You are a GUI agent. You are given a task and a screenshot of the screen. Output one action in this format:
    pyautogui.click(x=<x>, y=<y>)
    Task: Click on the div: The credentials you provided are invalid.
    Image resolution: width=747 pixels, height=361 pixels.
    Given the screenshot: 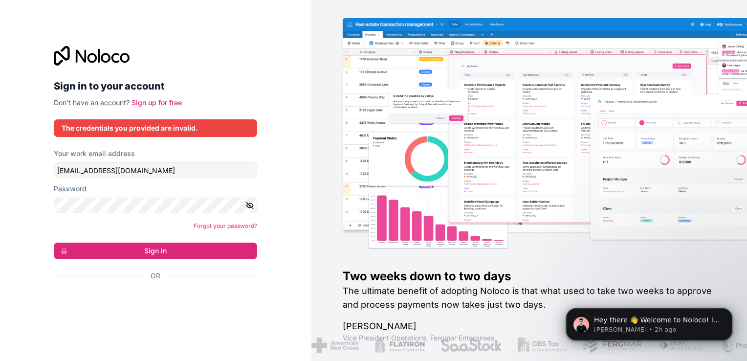 What is the action you would take?
    pyautogui.click(x=155, y=128)
    